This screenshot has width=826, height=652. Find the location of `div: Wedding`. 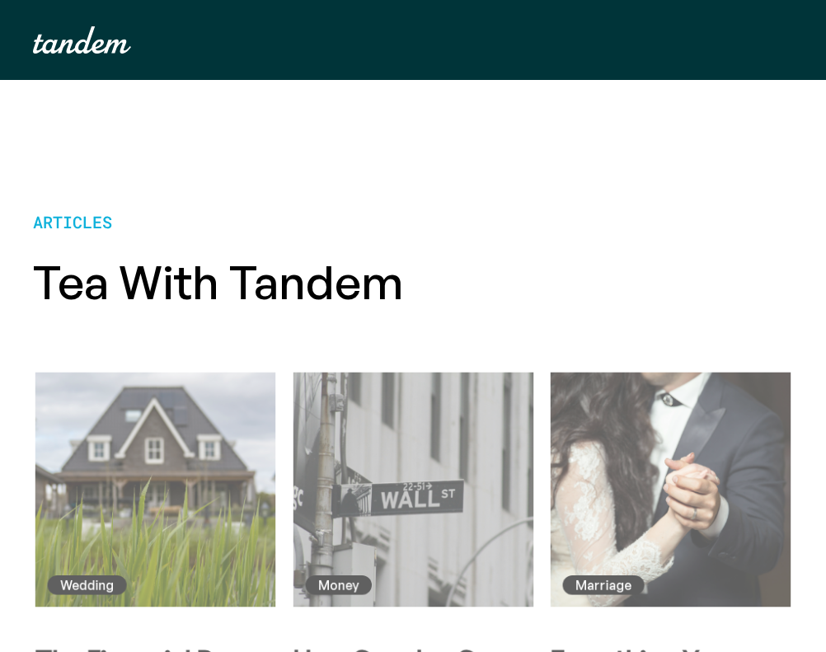

div: Wedding is located at coordinates (87, 586).